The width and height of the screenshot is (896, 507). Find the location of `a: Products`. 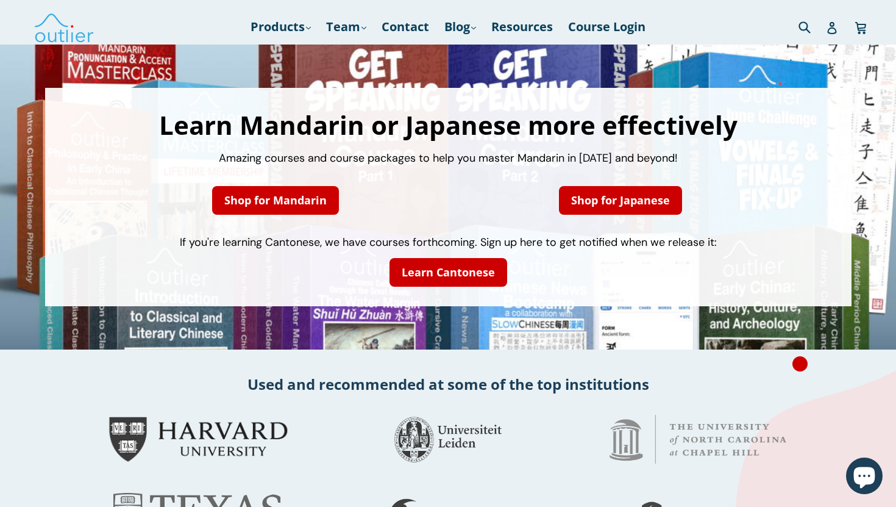

a: Products is located at coordinates (280, 27).